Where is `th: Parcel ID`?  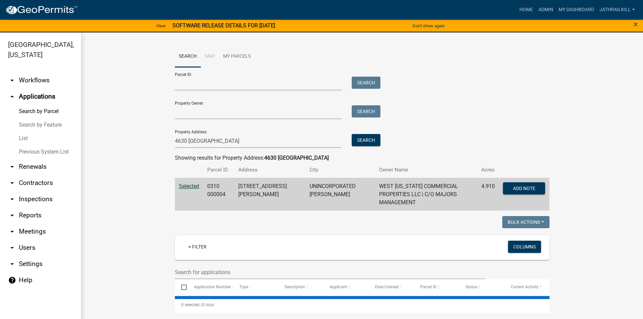 th: Parcel ID is located at coordinates (219, 170).